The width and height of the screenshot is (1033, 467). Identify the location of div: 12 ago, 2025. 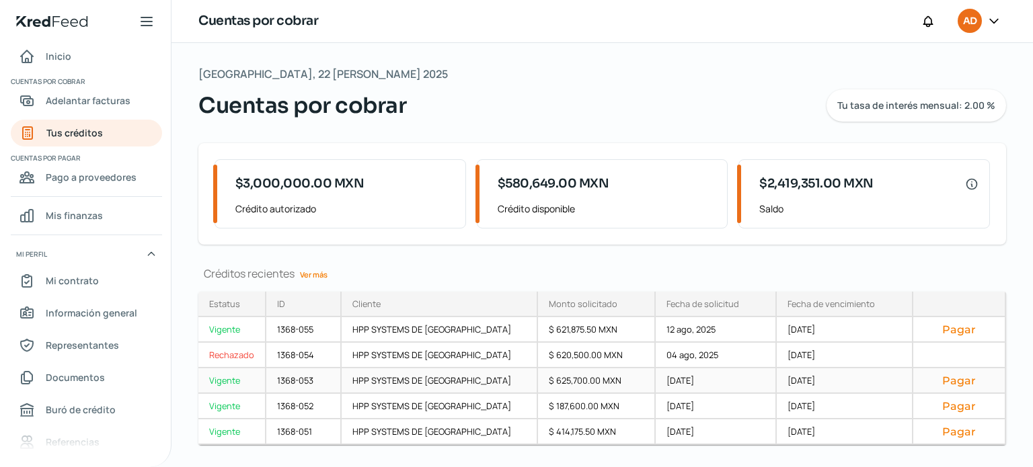
(716, 330).